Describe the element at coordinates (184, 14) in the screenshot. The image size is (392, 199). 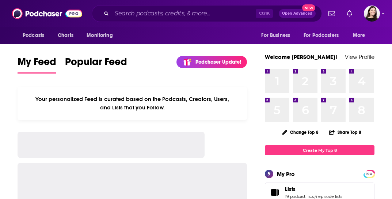
I see `input: Search podcasts, credits, & more...` at that location.